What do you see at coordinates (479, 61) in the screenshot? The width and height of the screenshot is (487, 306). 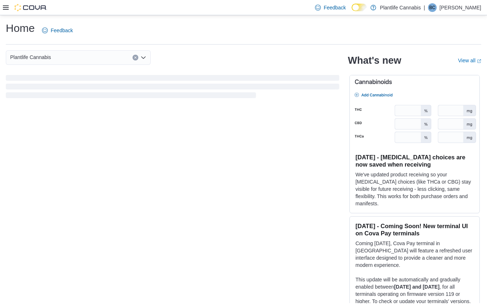 I see `svg: External link` at bounding box center [479, 61].